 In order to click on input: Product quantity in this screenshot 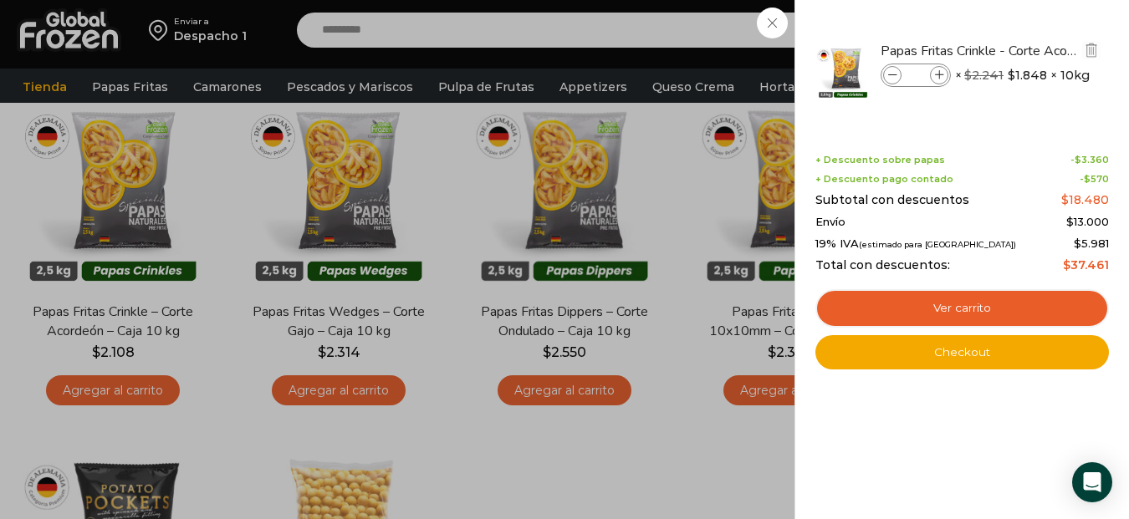, I will do `click(915, 75)`.